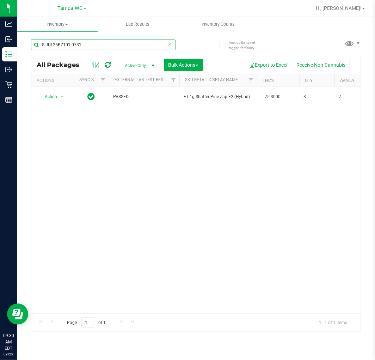 This screenshot has width=375, height=360. Describe the element at coordinates (218, 24) in the screenshot. I see `a: Inventory Counts` at that location.